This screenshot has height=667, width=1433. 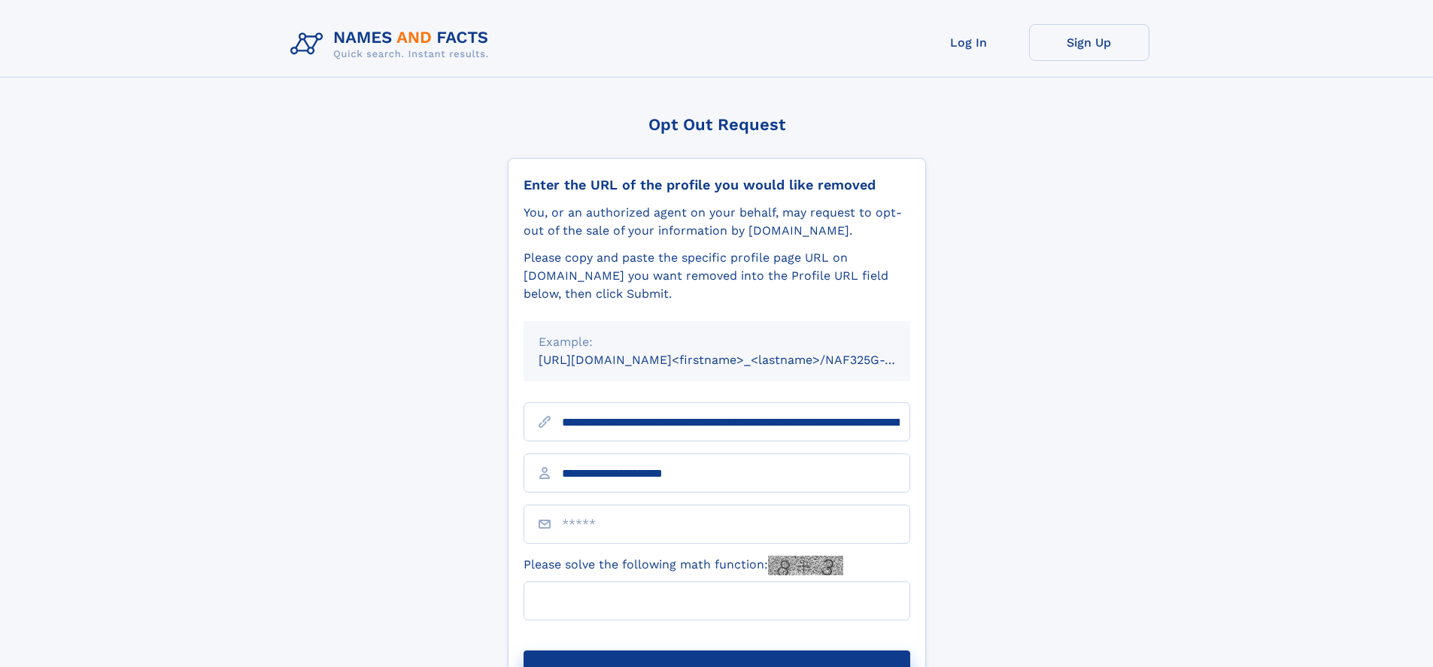 I want to click on img: Logo Names and Facts, so click(x=393, y=44).